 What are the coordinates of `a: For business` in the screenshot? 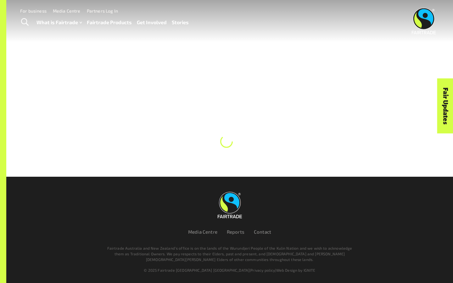 It's located at (33, 11).